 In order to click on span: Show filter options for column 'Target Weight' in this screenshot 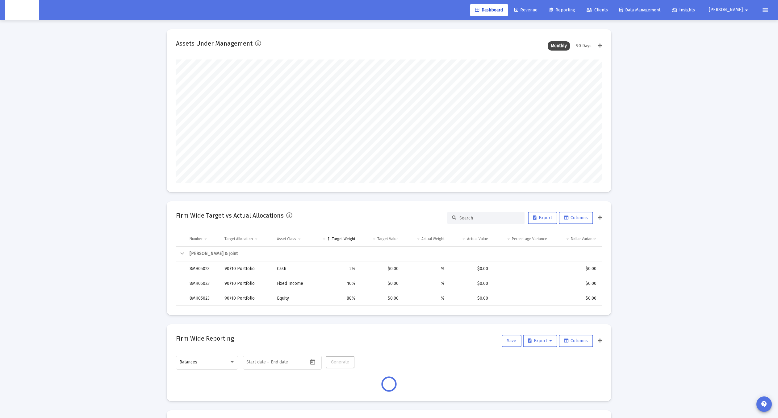, I will do `click(324, 239)`.